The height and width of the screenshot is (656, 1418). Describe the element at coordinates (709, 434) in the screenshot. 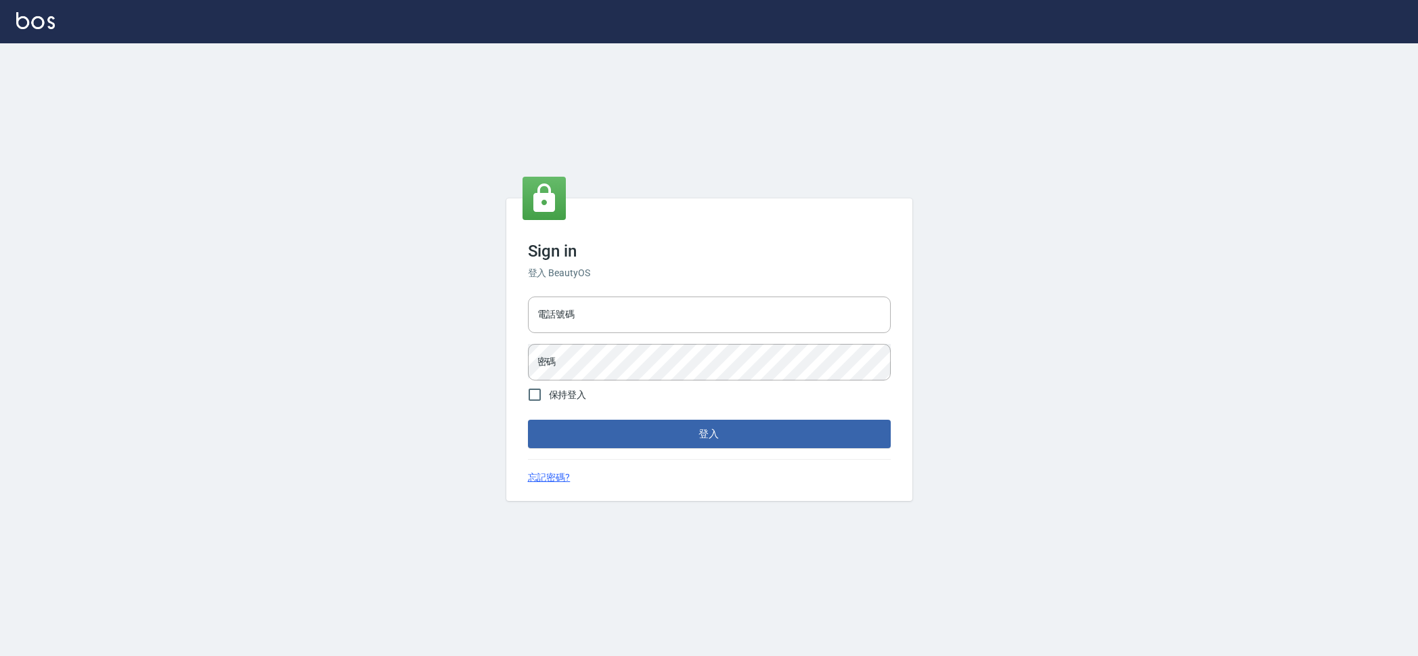

I see `button: 登入` at that location.